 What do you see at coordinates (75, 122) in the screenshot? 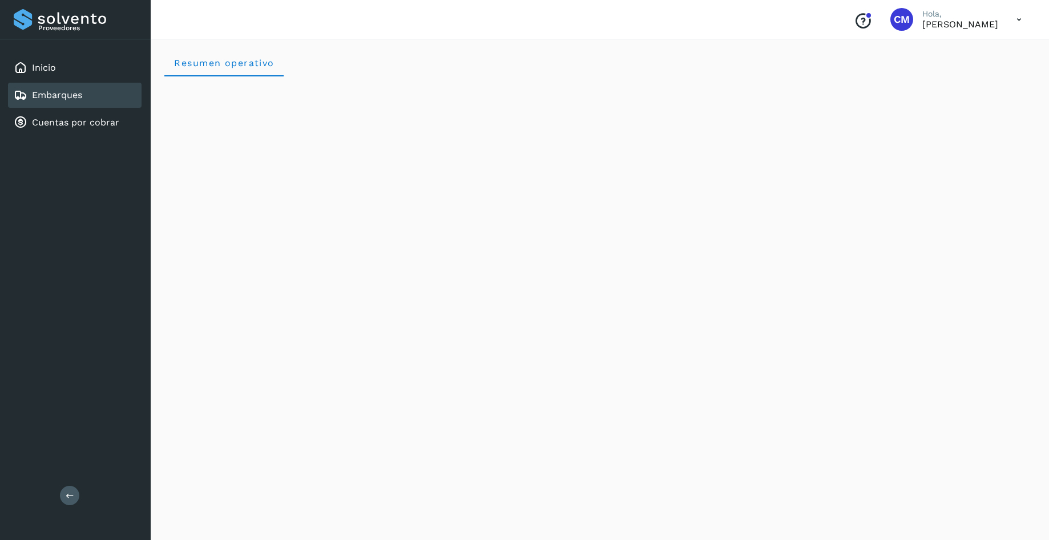
I see `a: Cuentas por cobrar` at bounding box center [75, 122].